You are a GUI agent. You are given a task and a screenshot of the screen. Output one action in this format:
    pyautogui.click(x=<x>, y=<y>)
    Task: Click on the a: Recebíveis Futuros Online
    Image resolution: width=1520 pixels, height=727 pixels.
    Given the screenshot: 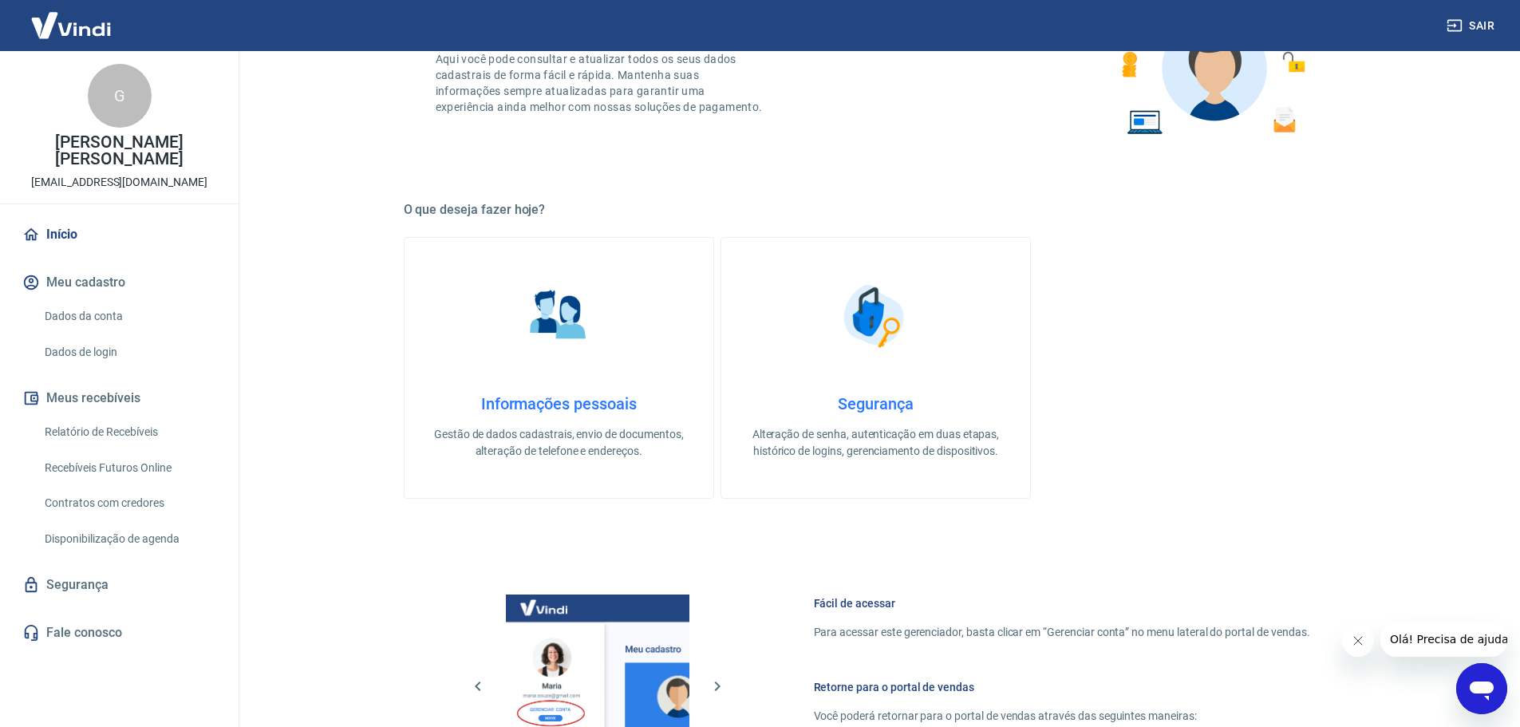 What is the action you would take?
    pyautogui.click(x=128, y=468)
    